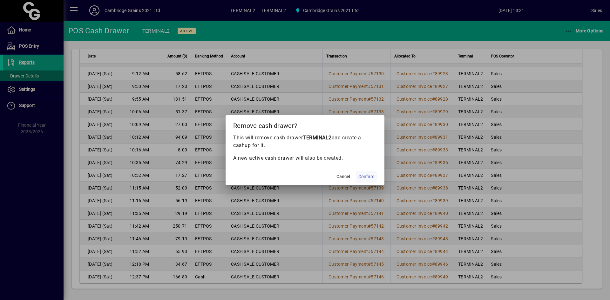 The height and width of the screenshot is (300, 610). I want to click on button: Confirm, so click(366, 177).